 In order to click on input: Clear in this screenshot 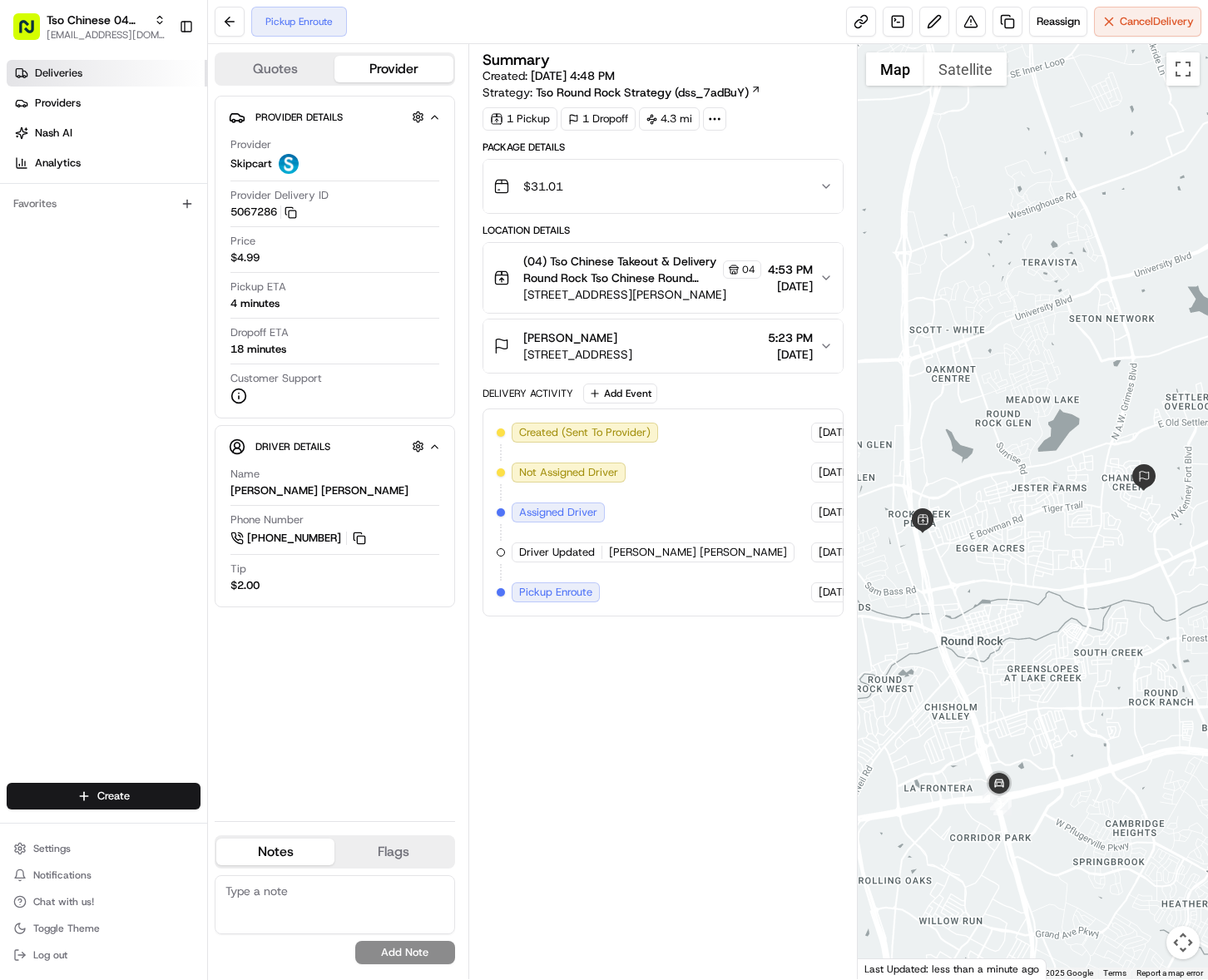, I will do `click(159, 116)`.